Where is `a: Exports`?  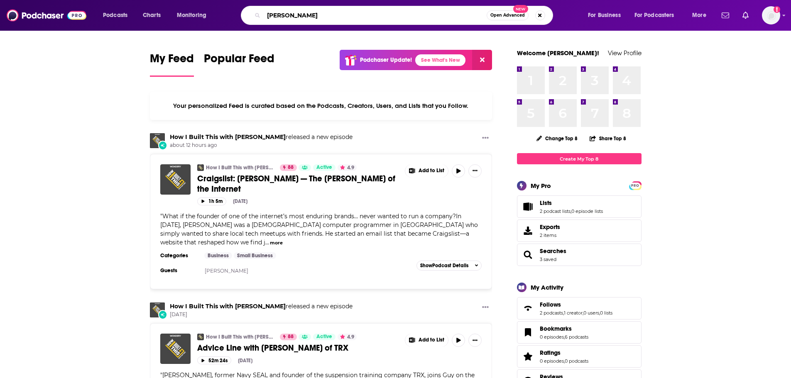 a: Exports is located at coordinates (579, 231).